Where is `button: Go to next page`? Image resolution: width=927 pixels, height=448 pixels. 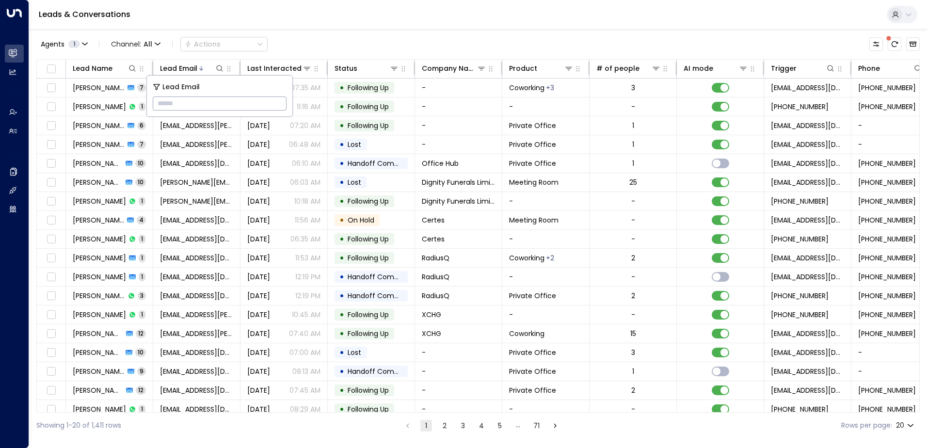 button: Go to next page is located at coordinates (555, 425).